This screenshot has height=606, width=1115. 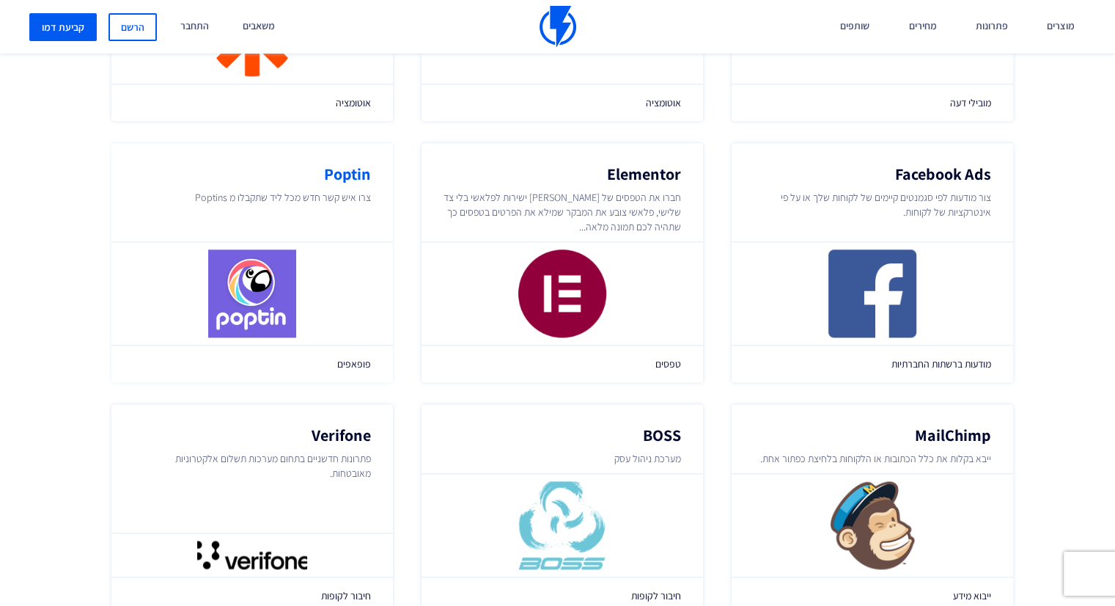 I want to click on span: טפסים, so click(x=562, y=364).